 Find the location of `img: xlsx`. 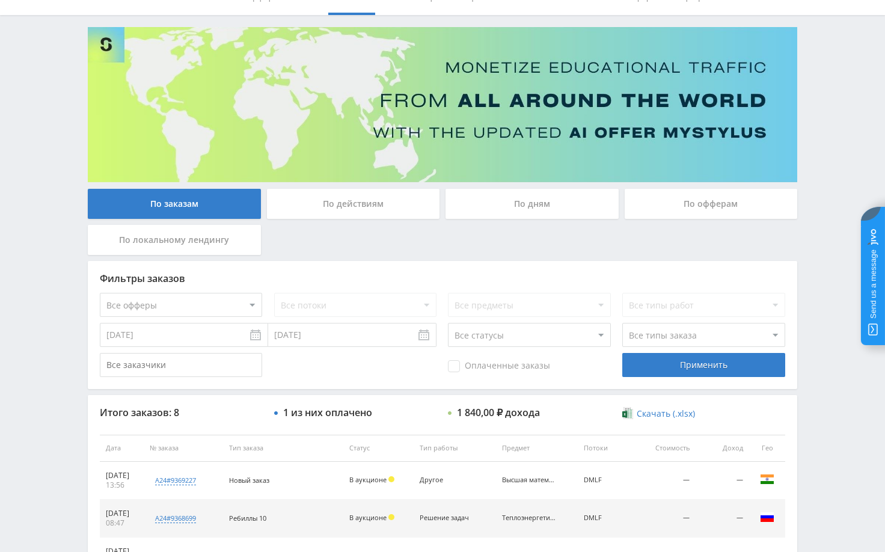

img: xlsx is located at coordinates (627, 413).